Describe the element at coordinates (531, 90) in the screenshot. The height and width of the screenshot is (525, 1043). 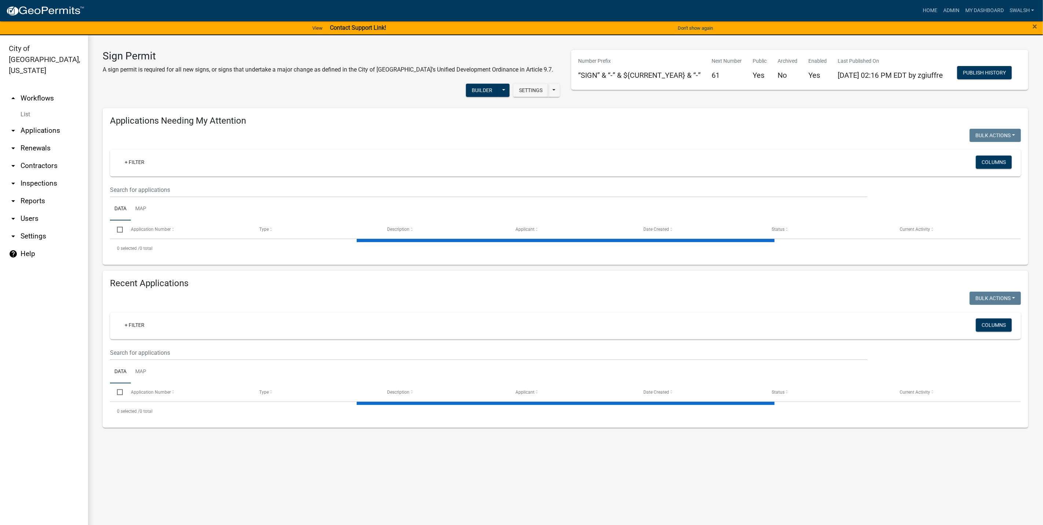
I see `button: Settings` at that location.